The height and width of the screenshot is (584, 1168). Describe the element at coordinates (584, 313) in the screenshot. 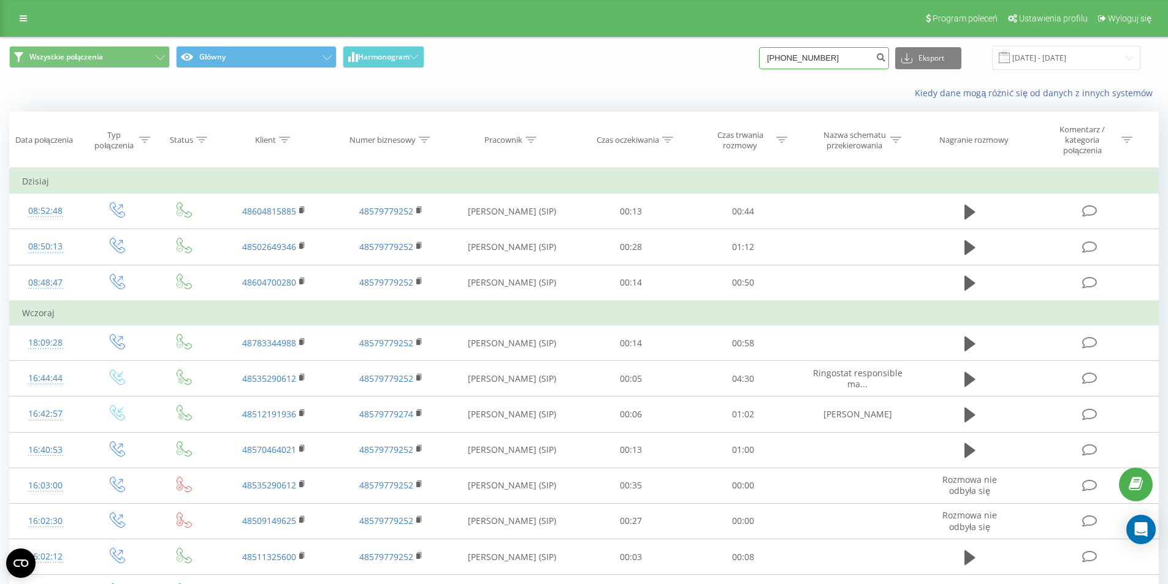

I see `td: Wczoraj` at that location.